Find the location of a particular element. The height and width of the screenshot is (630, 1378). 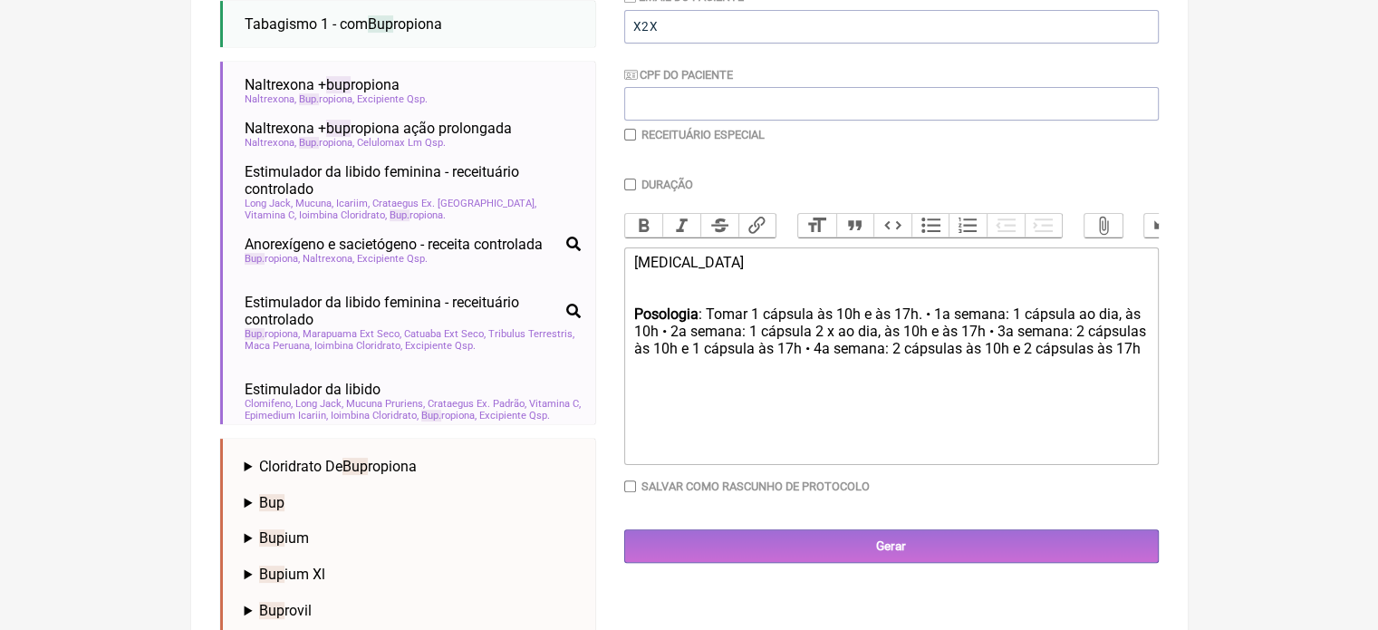

label: CPF do Paciente is located at coordinates (679, 74).